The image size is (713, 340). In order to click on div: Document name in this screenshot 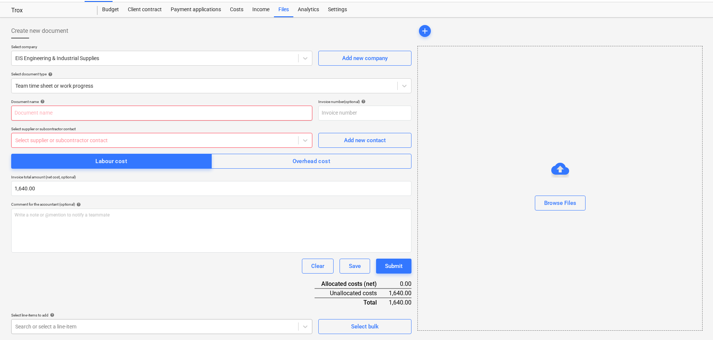, I will do `click(162, 101)`.